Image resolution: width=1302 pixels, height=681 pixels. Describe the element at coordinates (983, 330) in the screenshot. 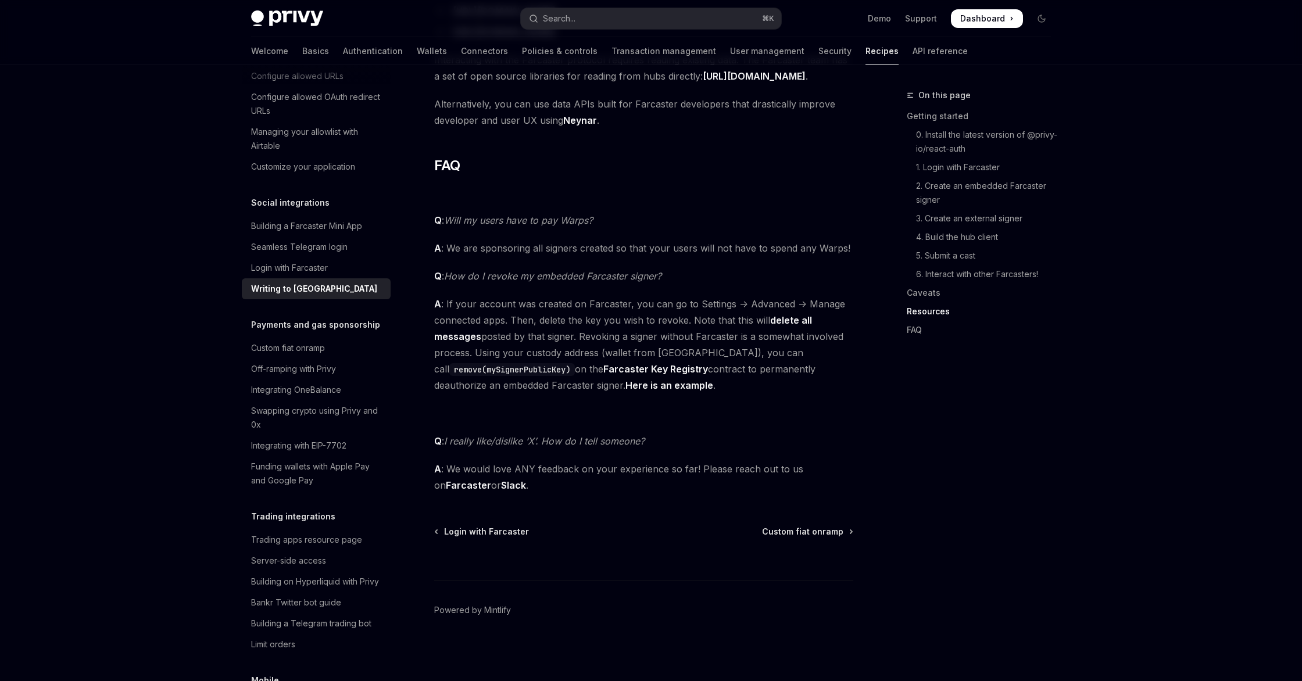

I see `a: FAQ` at that location.